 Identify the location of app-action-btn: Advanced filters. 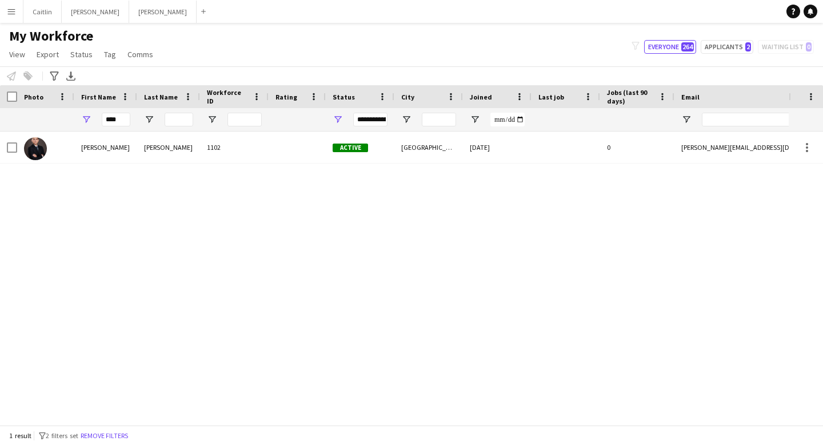
(54, 76).